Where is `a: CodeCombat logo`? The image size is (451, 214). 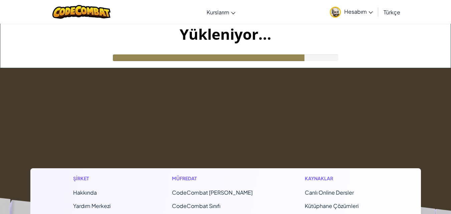
a: CodeCombat logo is located at coordinates (81, 12).